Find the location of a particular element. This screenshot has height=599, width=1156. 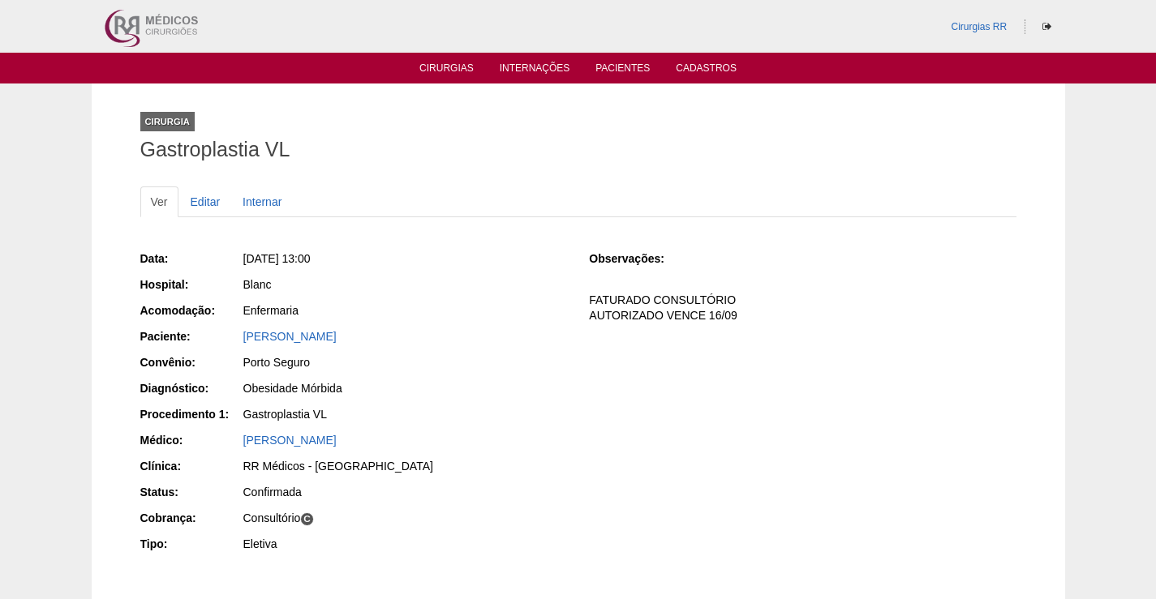

div: Confirmada is located at coordinates (405, 492).